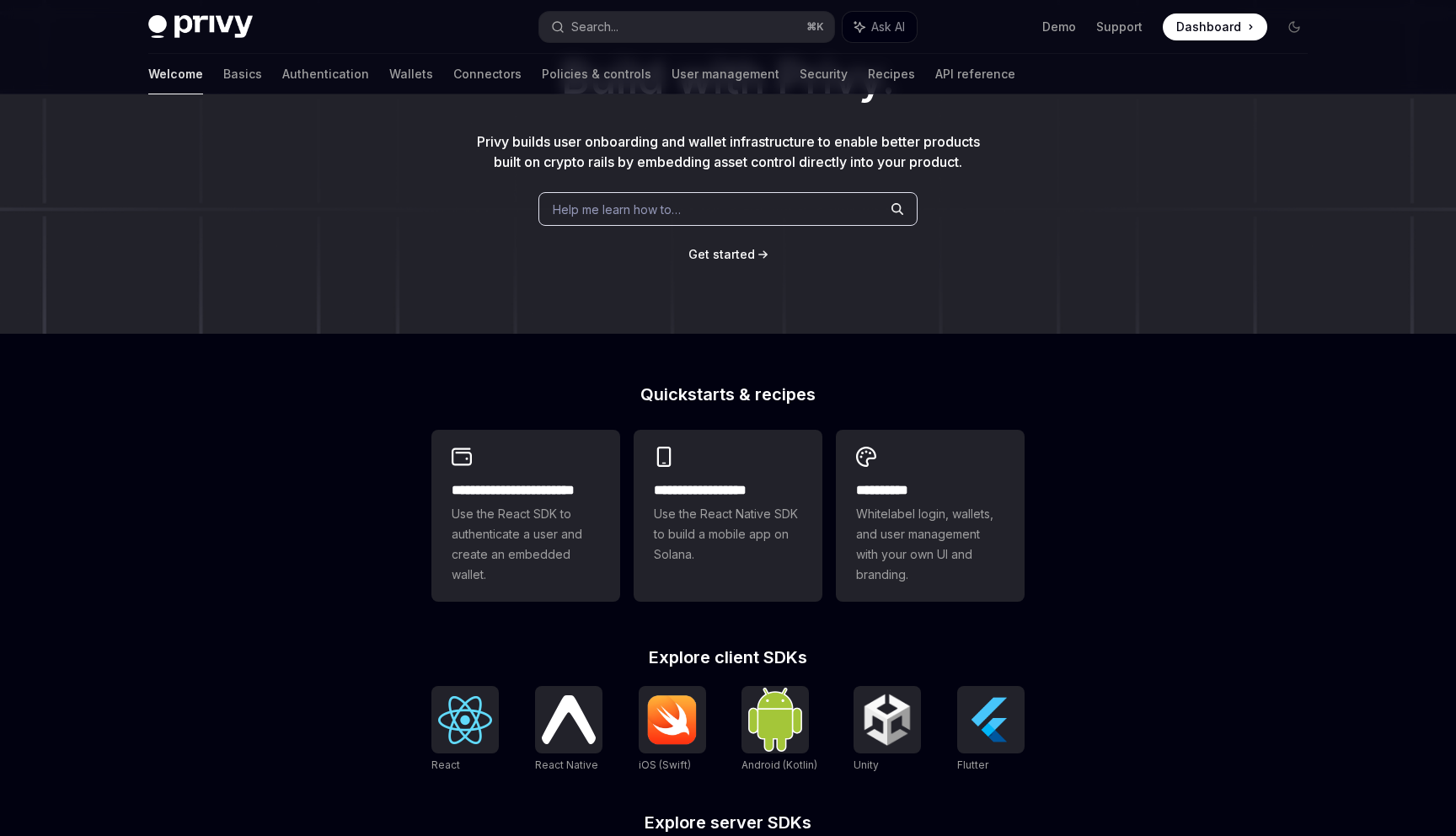 This screenshot has width=1456, height=836. Describe the element at coordinates (887, 730) in the screenshot. I see `a: UnityUnity` at that location.